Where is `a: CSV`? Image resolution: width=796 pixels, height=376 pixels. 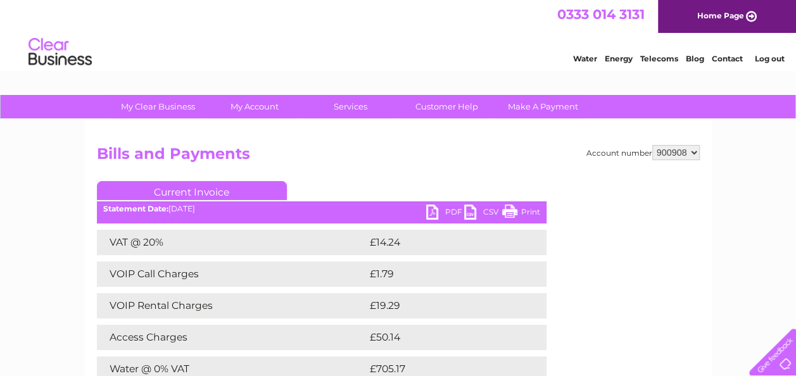 a: CSV is located at coordinates (483, 213).